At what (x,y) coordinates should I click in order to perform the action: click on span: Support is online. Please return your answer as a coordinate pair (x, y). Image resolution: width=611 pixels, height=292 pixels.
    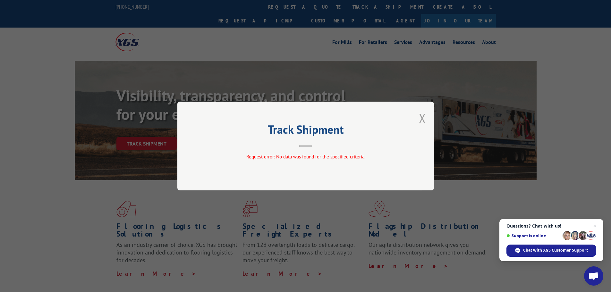
    Looking at the image, I should click on (533, 236).